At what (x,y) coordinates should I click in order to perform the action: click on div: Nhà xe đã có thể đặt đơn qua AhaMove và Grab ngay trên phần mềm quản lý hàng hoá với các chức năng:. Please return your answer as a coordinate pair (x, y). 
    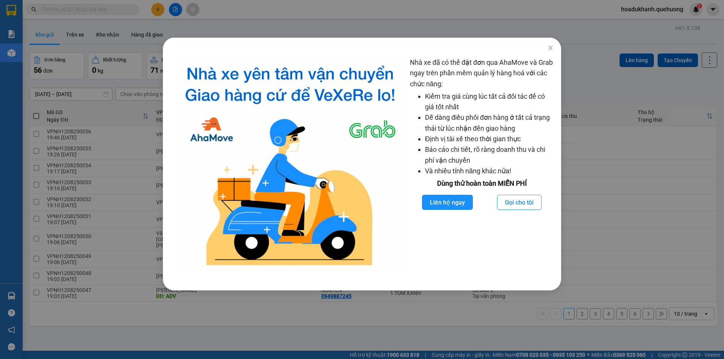
    Looking at the image, I should click on (481, 164).